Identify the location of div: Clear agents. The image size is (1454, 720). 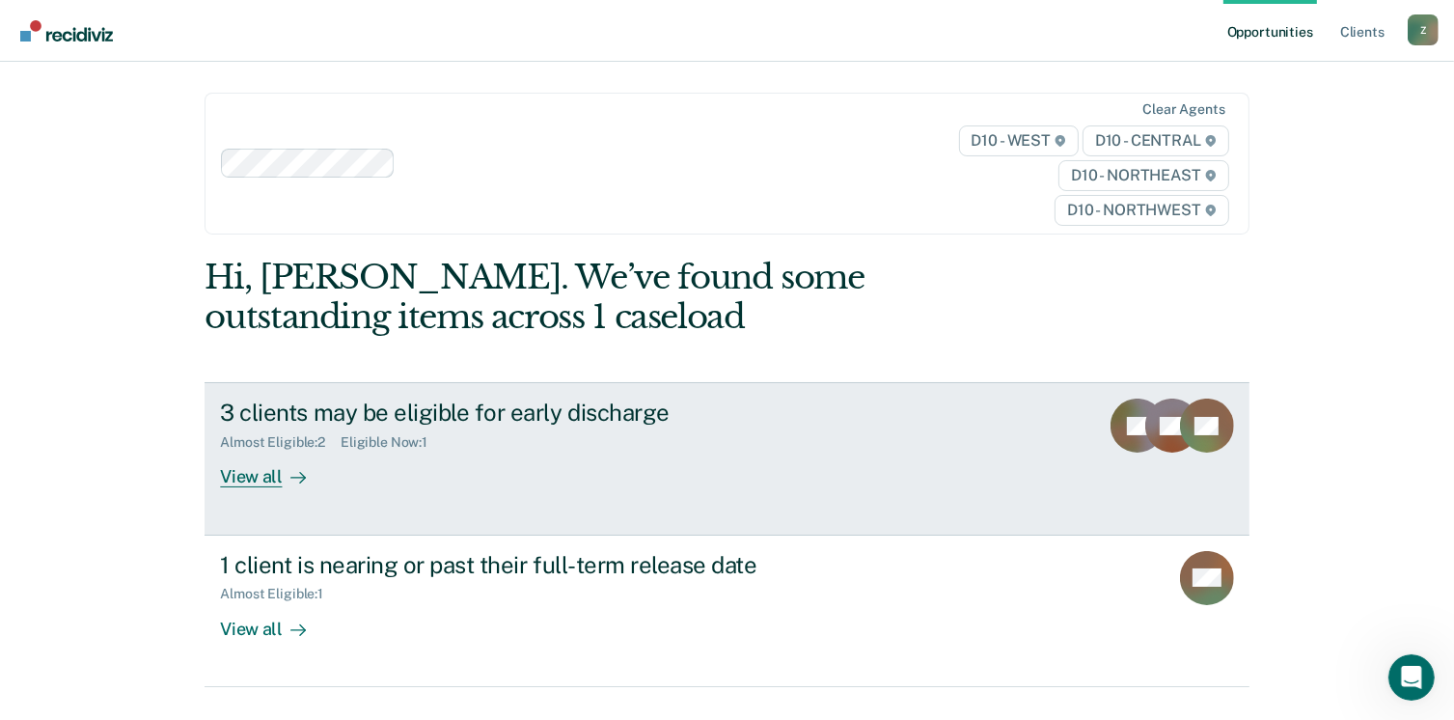
(1183, 109).